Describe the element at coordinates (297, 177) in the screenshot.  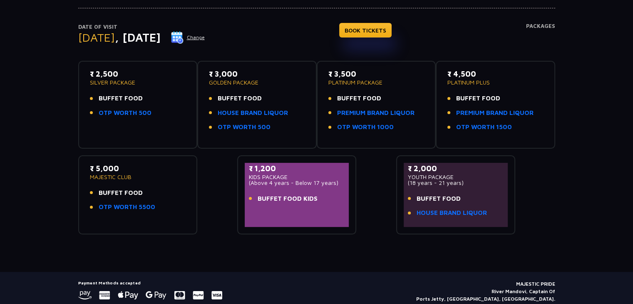
I see `p: KIDS PACKAGE` at that location.